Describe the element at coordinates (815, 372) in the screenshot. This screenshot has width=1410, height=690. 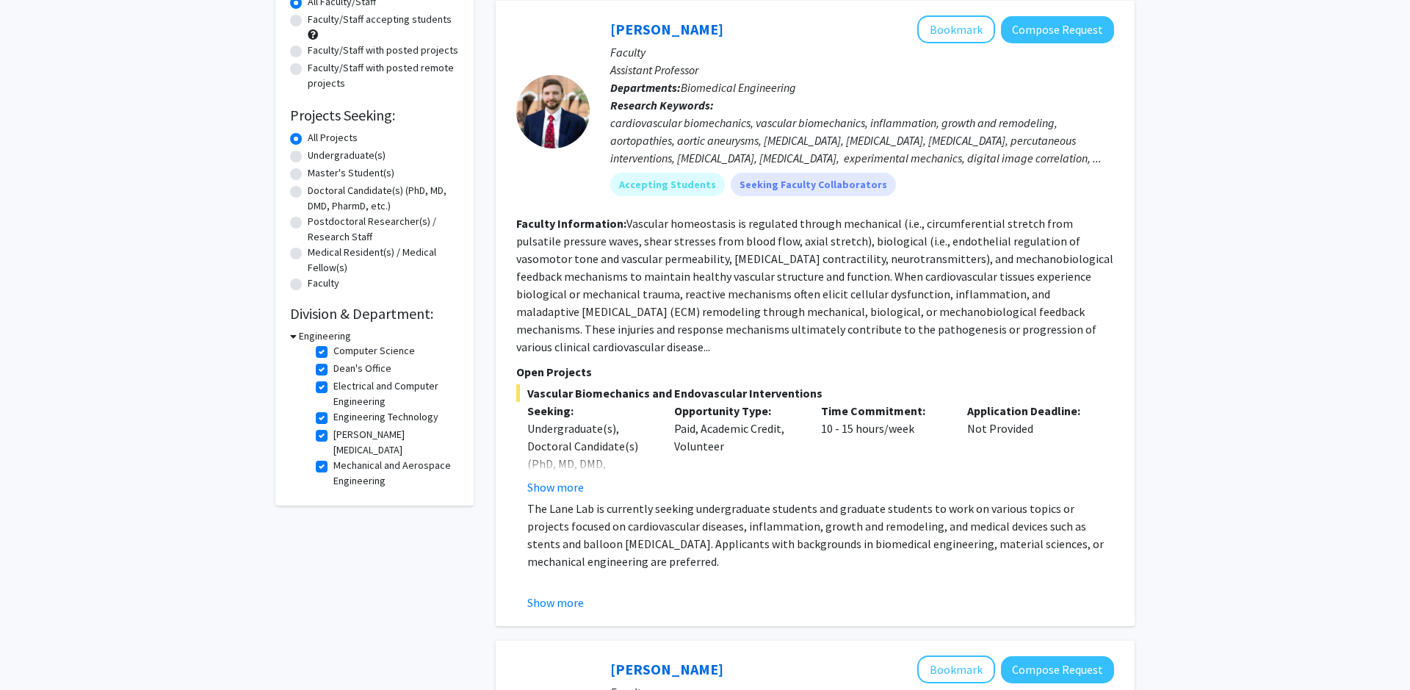
I see `p: Open Projects` at that location.